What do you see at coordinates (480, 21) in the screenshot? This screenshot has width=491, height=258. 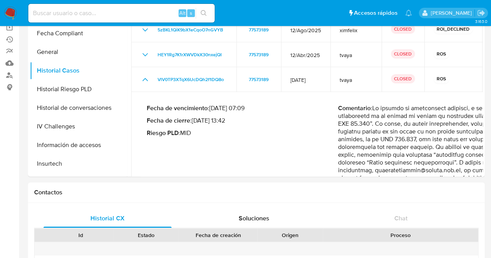 I see `span: 3.163.0` at bounding box center [480, 21].